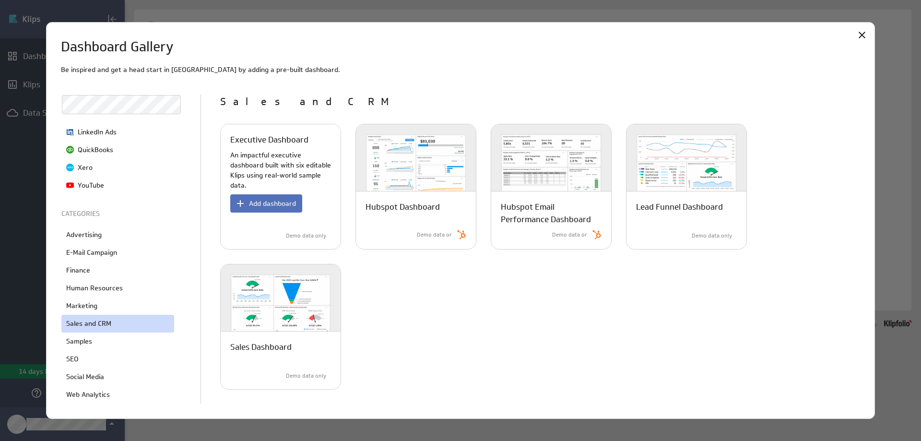  What do you see at coordinates (78, 270) in the screenshot?
I see `p: Finance` at bounding box center [78, 270].